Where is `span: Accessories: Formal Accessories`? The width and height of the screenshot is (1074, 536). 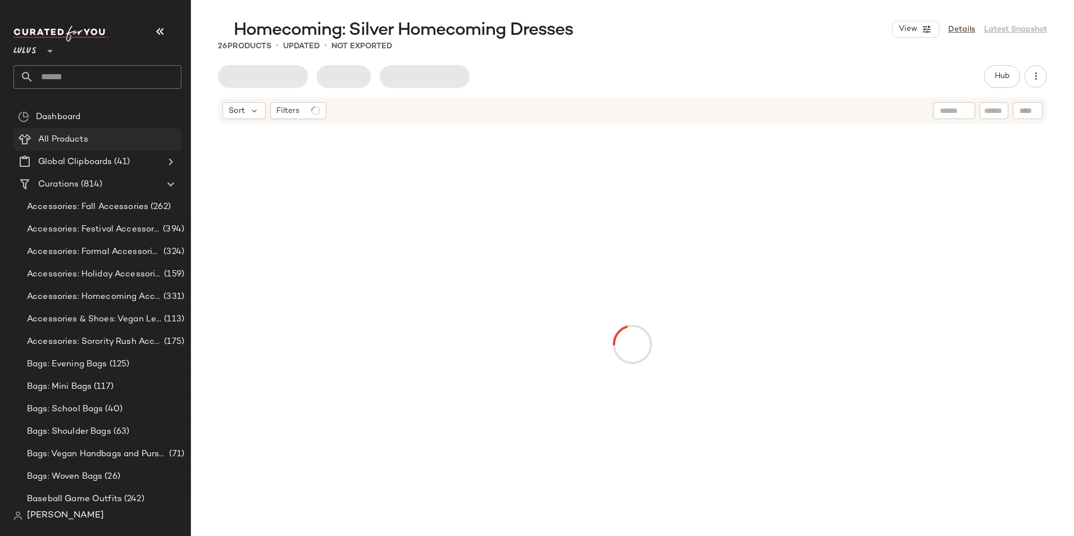
span: Accessories: Formal Accessories is located at coordinates (94, 252).